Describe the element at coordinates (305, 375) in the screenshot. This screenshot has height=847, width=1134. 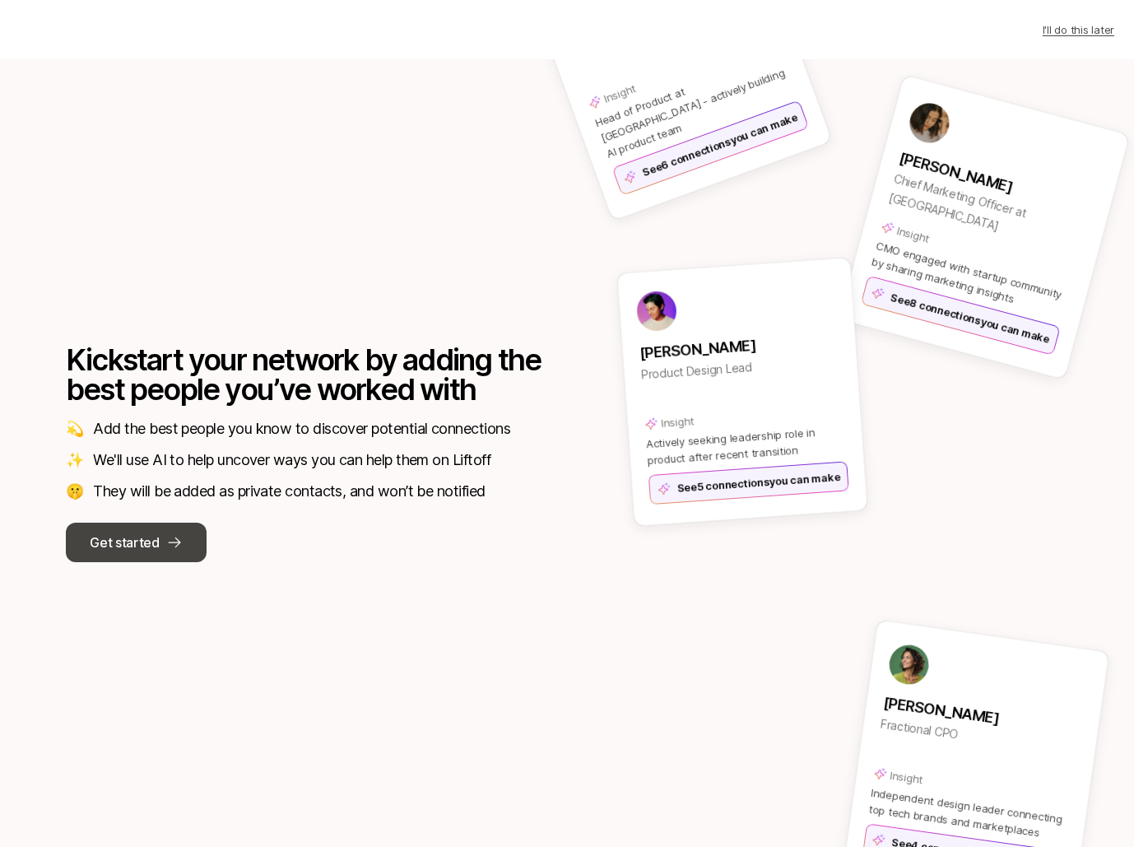
I see `p: Kickstart your network by adding the best people you’ve worked with` at that location.